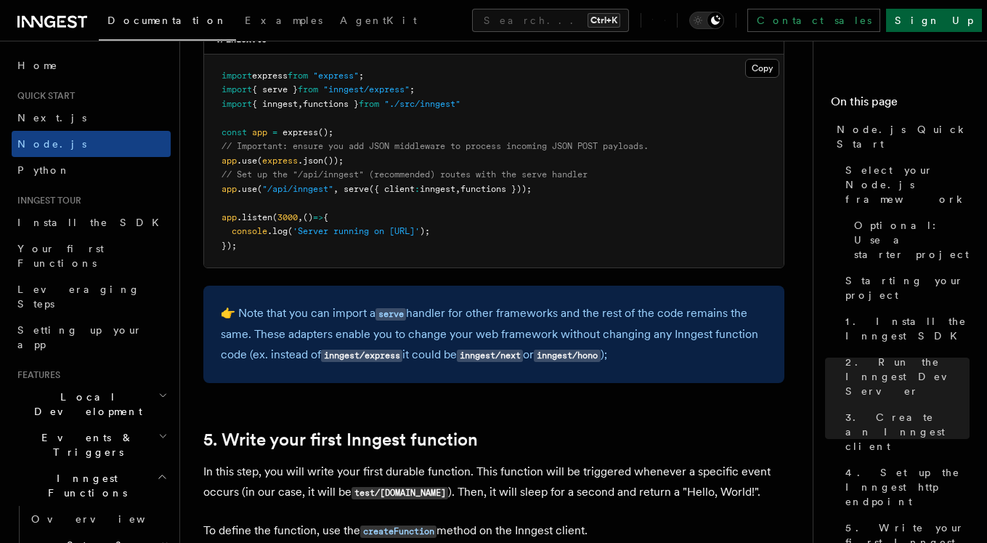  What do you see at coordinates (288, 217) in the screenshot?
I see `span: 3000` at bounding box center [288, 217].